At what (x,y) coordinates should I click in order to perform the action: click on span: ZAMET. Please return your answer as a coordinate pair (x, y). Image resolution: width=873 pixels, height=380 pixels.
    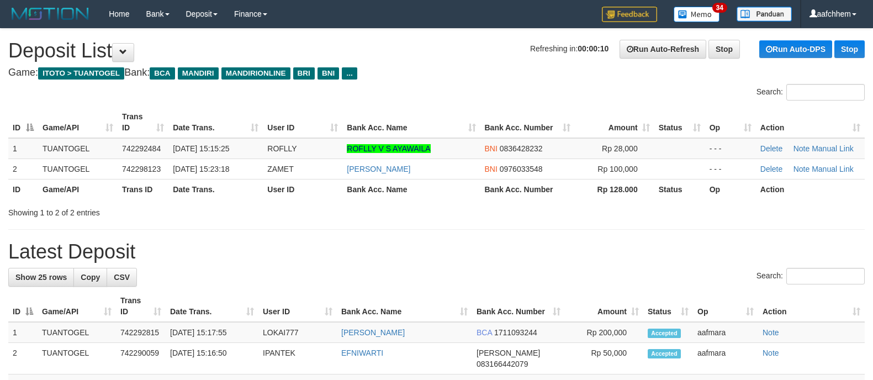
    Looking at the image, I should click on (280, 169).